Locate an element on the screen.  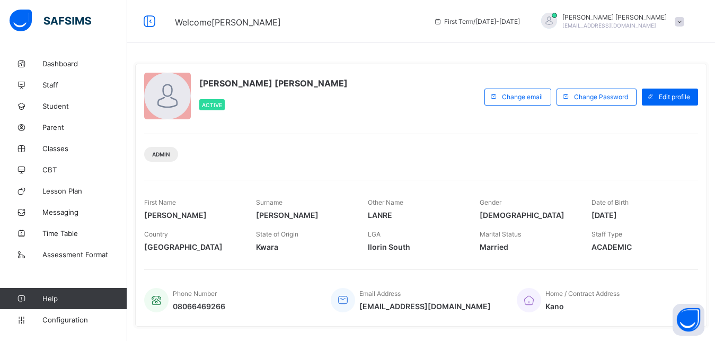
span: Assessment Format is located at coordinates (85, 254).